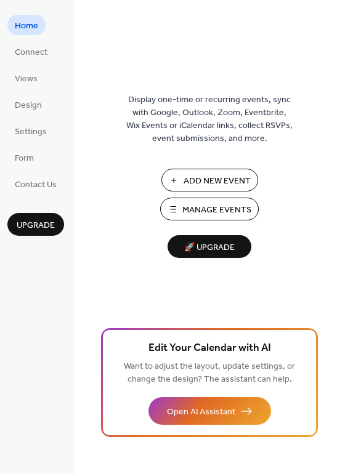  Describe the element at coordinates (31, 131) in the screenshot. I see `a: Settings` at that location.